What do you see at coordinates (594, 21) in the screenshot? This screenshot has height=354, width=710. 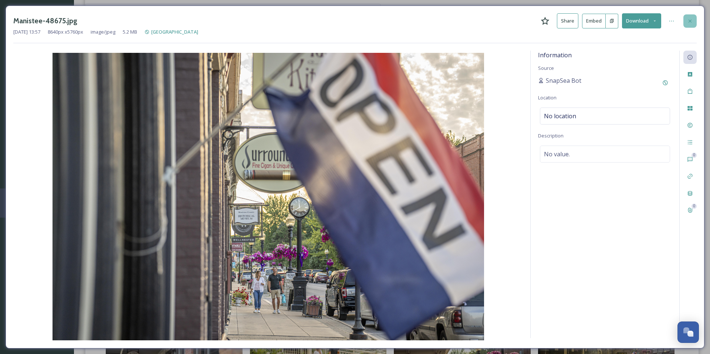 I see `button: Embed` at bounding box center [594, 21].